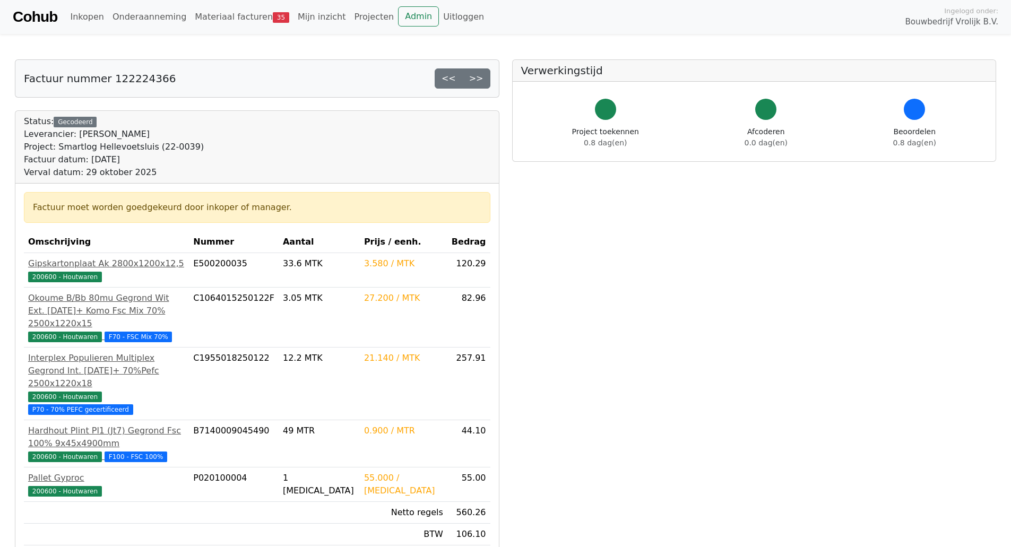 This screenshot has height=547, width=1011. Describe the element at coordinates (319, 431) in the screenshot. I see `div: 49 MTR` at that location.